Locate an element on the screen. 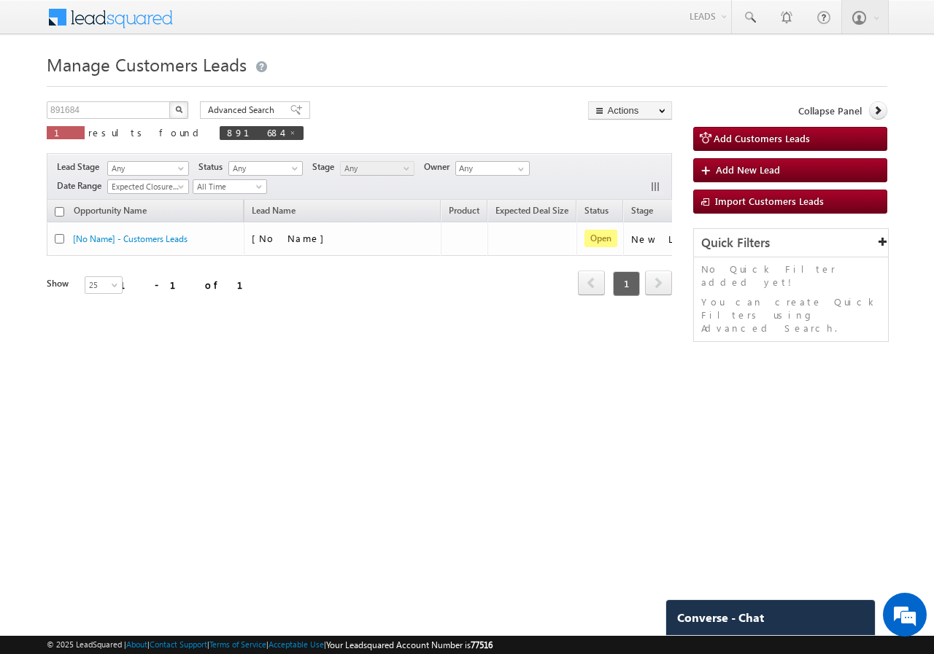 This screenshot has width=934, height=654. span: © 2025 LeadSquared | | | | | is located at coordinates (269, 645).